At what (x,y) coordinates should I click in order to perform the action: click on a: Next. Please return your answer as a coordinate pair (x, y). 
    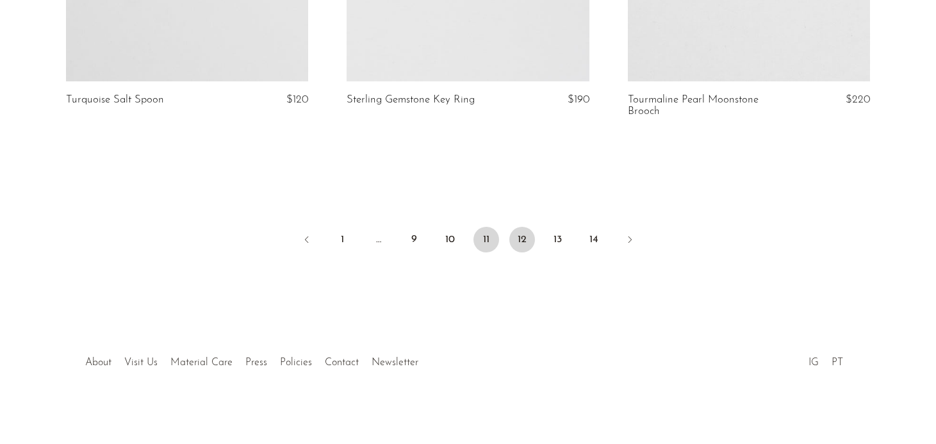
    Looking at the image, I should click on (630, 241).